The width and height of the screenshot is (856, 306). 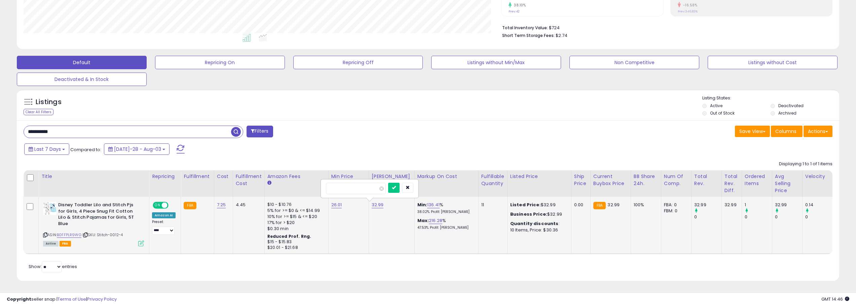 I want to click on b: Total Inventory Value:, so click(x=525, y=28).